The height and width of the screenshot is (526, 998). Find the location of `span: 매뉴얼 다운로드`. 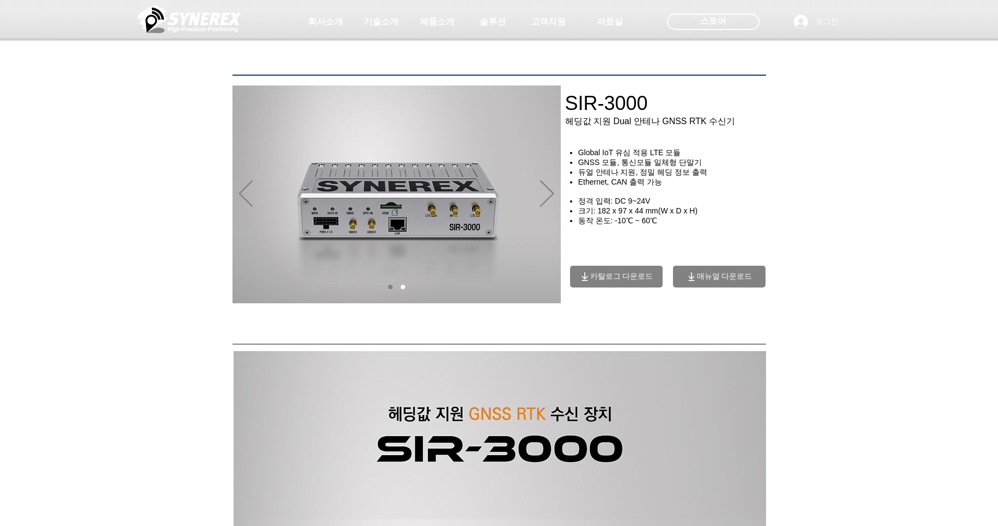

span: 매뉴얼 다운로드 is located at coordinates (725, 277).